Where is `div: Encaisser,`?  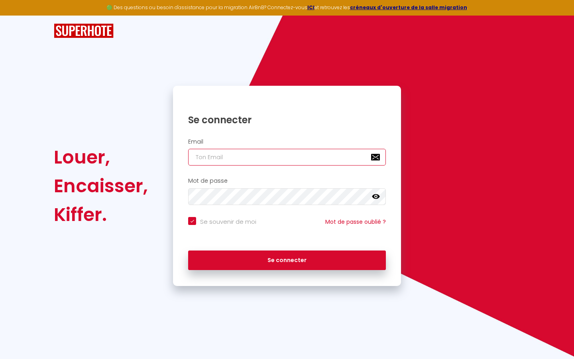 div: Encaisser, is located at coordinates (101, 186).